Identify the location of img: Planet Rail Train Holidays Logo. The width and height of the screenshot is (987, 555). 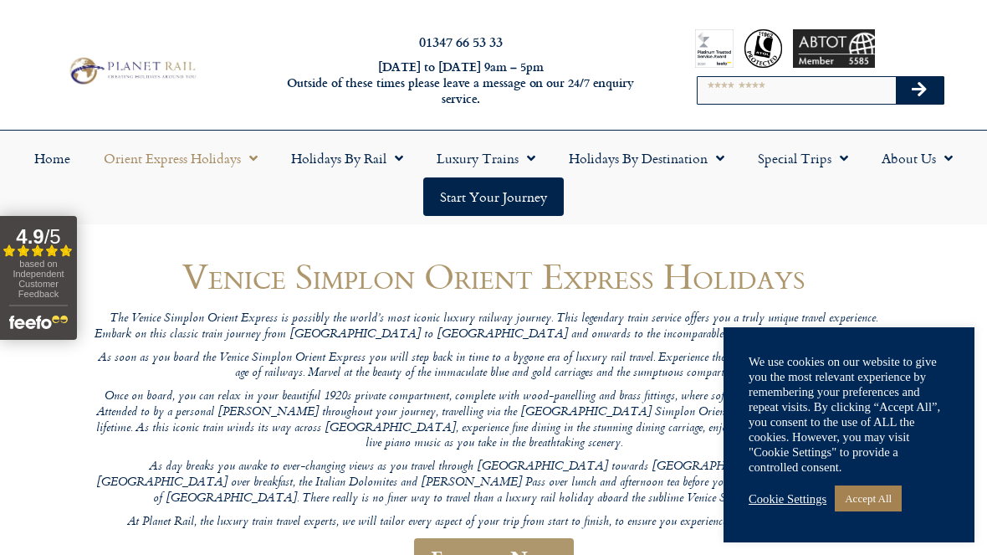
(131, 70).